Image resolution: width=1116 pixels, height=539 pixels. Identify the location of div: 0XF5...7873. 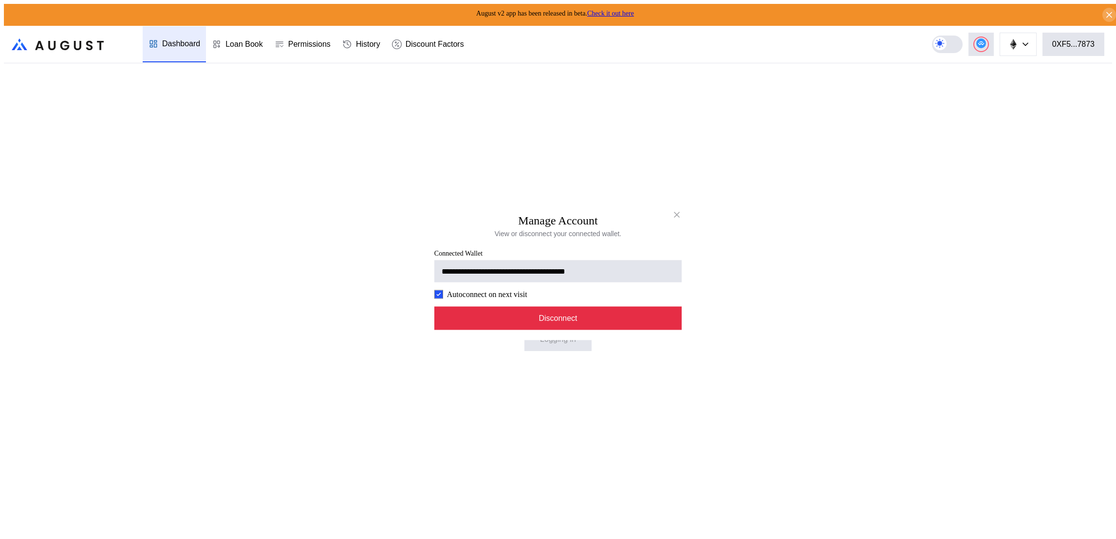
(1073, 44).